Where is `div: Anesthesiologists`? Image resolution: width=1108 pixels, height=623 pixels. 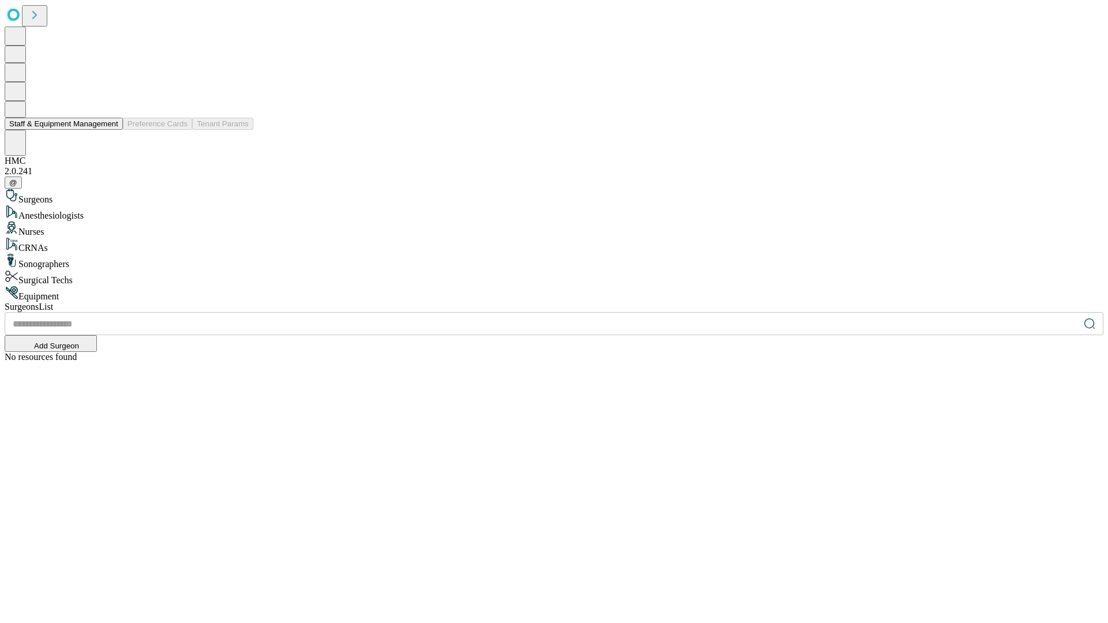
div: Anesthesiologists is located at coordinates (554, 213).